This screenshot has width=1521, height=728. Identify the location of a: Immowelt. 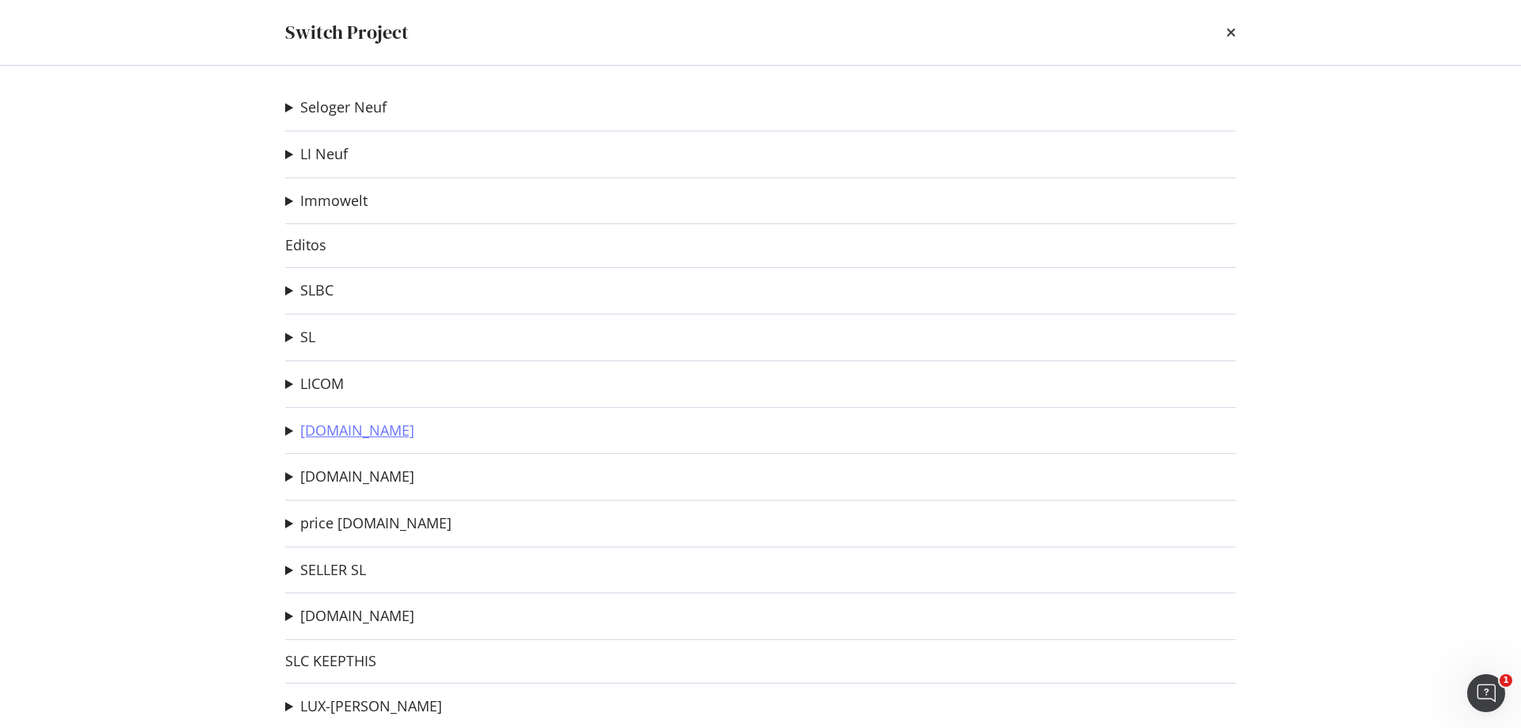
(334, 200).